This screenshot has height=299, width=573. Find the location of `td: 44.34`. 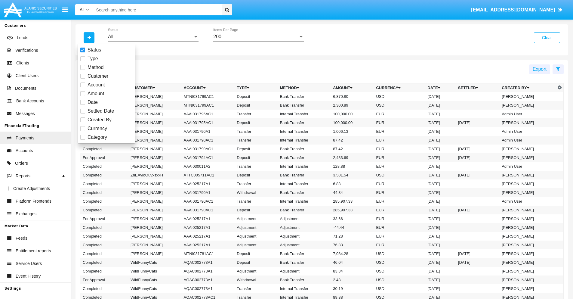

td: 44.34 is located at coordinates (352, 192).